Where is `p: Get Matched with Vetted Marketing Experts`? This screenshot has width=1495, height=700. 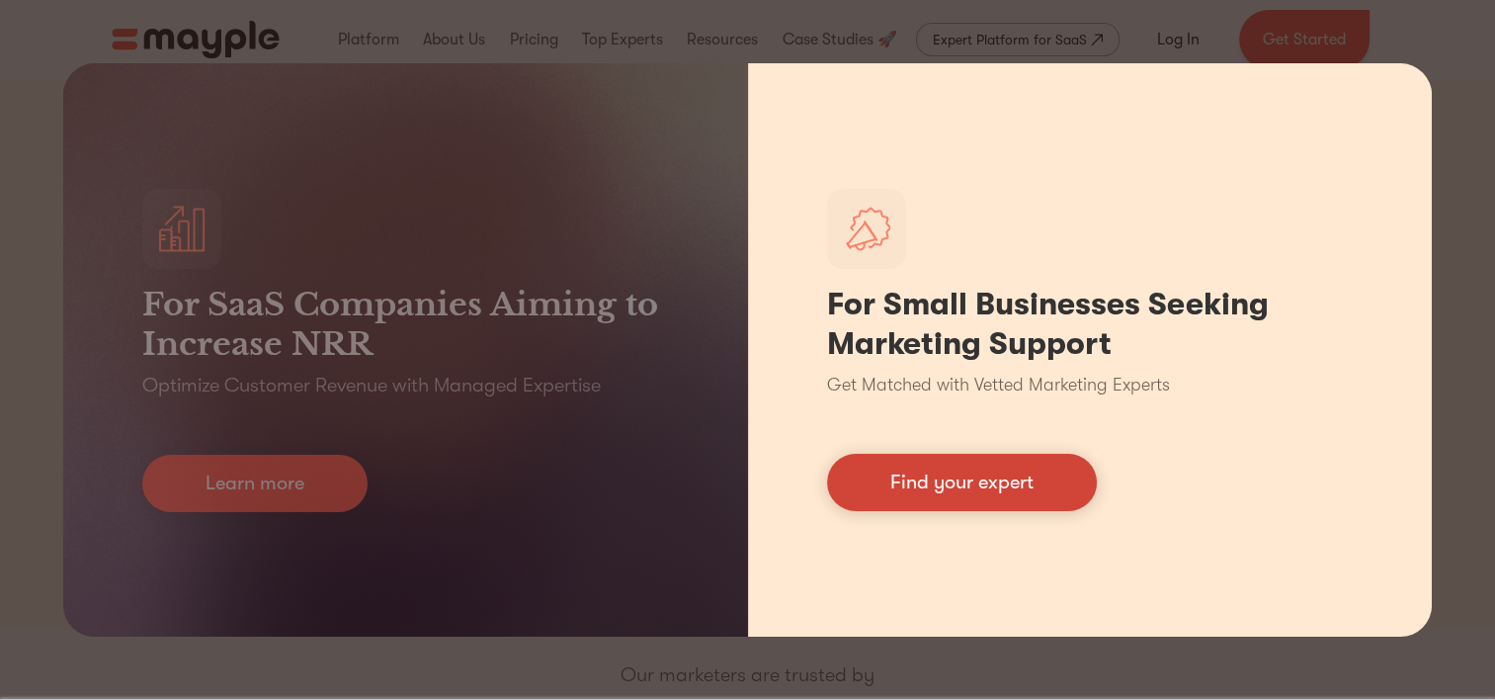 p: Get Matched with Vetted Marketing Experts is located at coordinates (998, 384).